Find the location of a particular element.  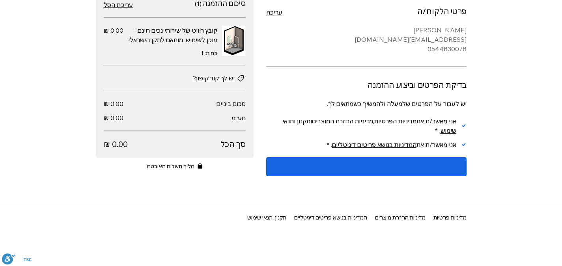

img: קובץ רוויט של שירותי נכים is located at coordinates (234, 41).